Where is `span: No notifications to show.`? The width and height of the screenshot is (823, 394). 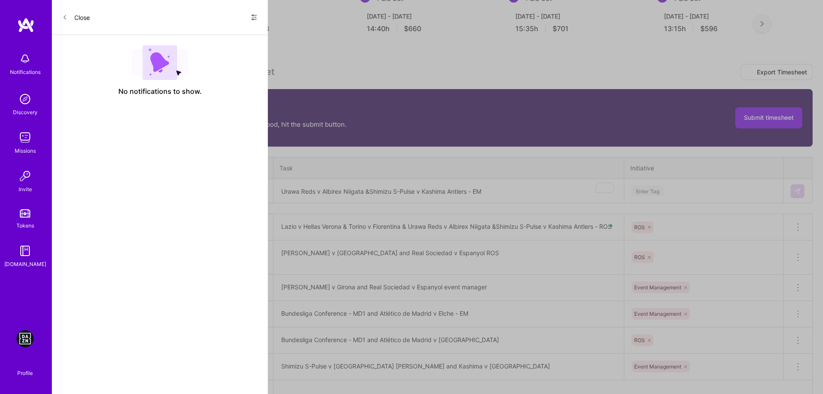 span: No notifications to show. is located at coordinates (160, 91).